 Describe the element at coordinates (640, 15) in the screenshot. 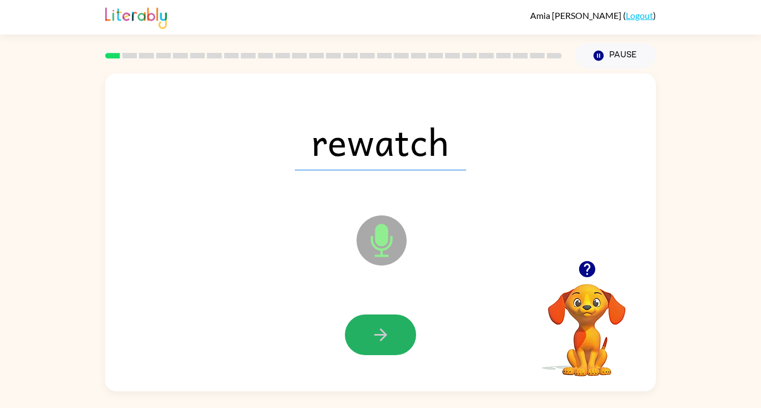

I see `a: Logout` at that location.